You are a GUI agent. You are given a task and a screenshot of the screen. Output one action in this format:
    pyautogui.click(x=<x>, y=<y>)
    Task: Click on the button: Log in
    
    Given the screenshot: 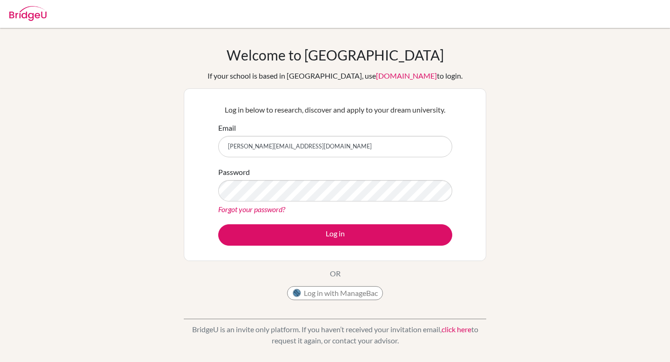 What is the action you would take?
    pyautogui.click(x=335, y=235)
    